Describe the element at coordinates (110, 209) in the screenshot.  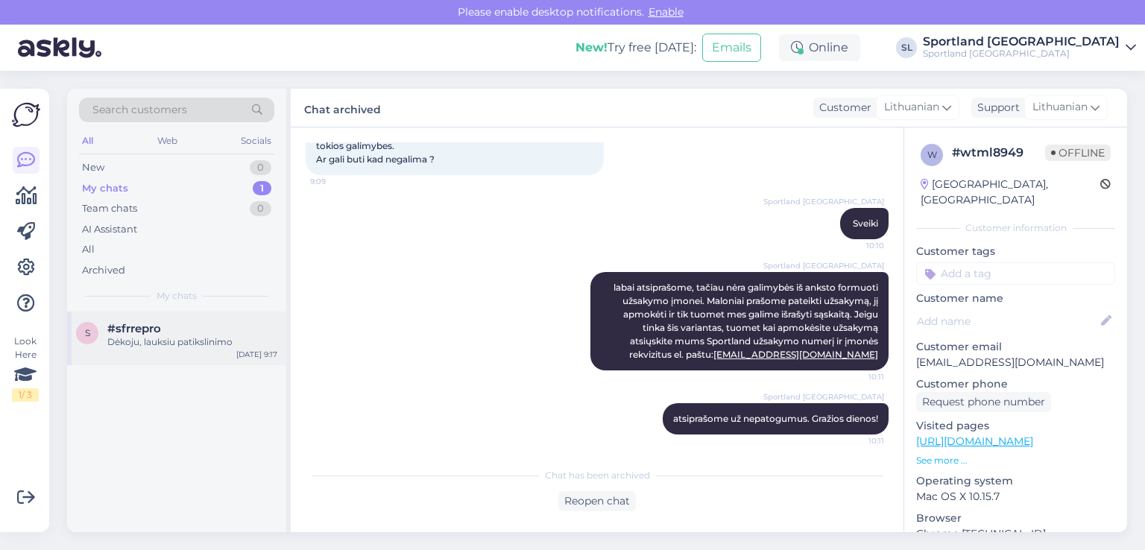
I see `div: Team chats` at that location.